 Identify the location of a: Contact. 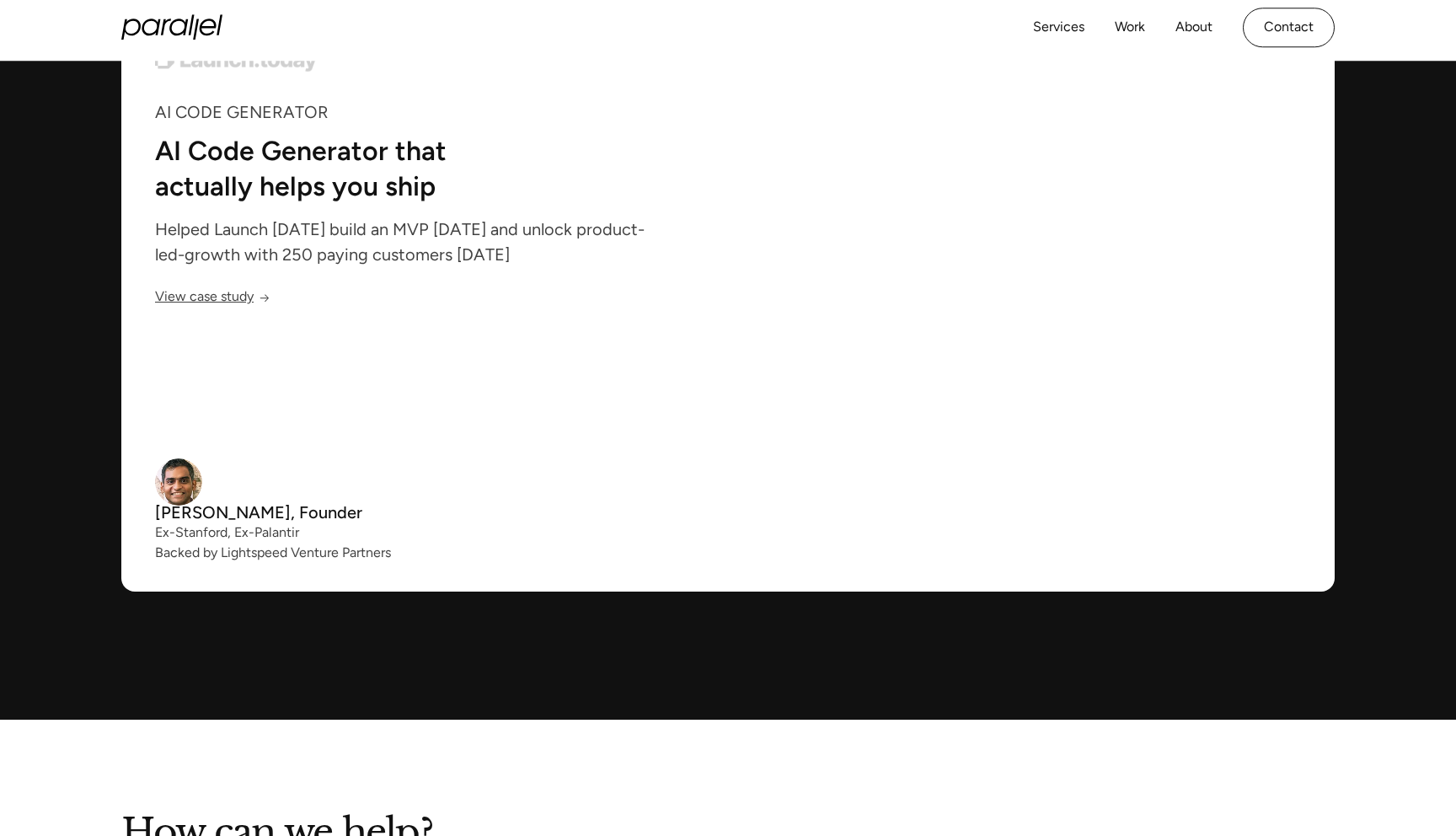
(1288, 27).